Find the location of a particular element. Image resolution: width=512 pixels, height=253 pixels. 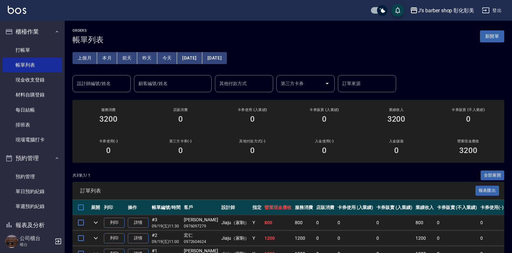

a: 帳單列表 is located at coordinates (32, 65).